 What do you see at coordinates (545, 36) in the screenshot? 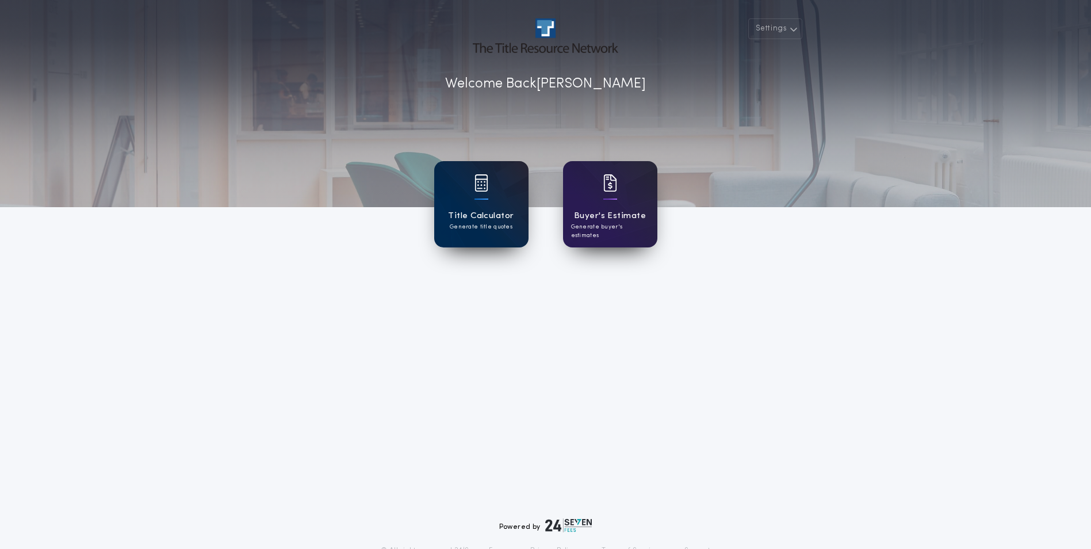
I see `img: account-logo` at bounding box center [545, 36].